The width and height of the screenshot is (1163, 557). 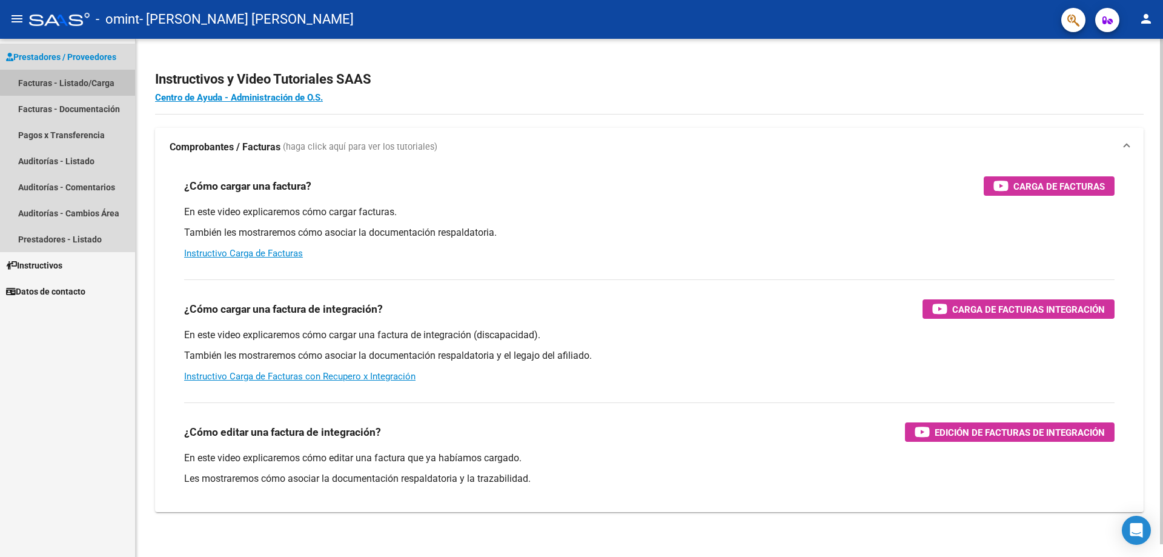 I want to click on button: Carga de Facturas Integración, so click(x=1019, y=309).